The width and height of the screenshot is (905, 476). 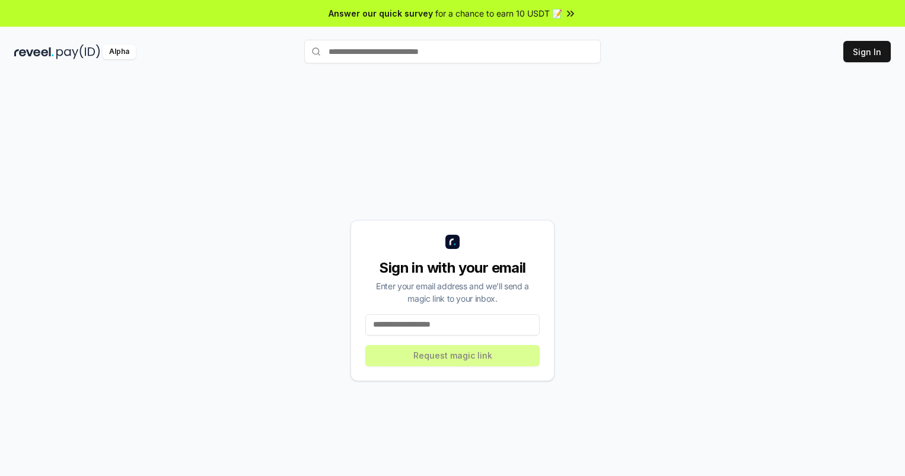 What do you see at coordinates (867, 52) in the screenshot?
I see `button: Sign In` at bounding box center [867, 52].